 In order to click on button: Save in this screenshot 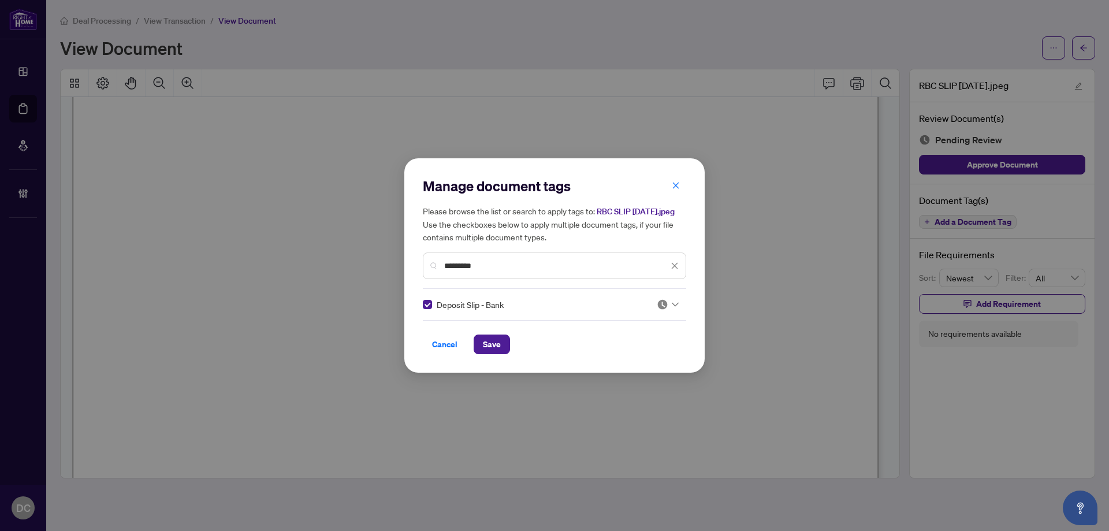, I will do `click(492, 344)`.